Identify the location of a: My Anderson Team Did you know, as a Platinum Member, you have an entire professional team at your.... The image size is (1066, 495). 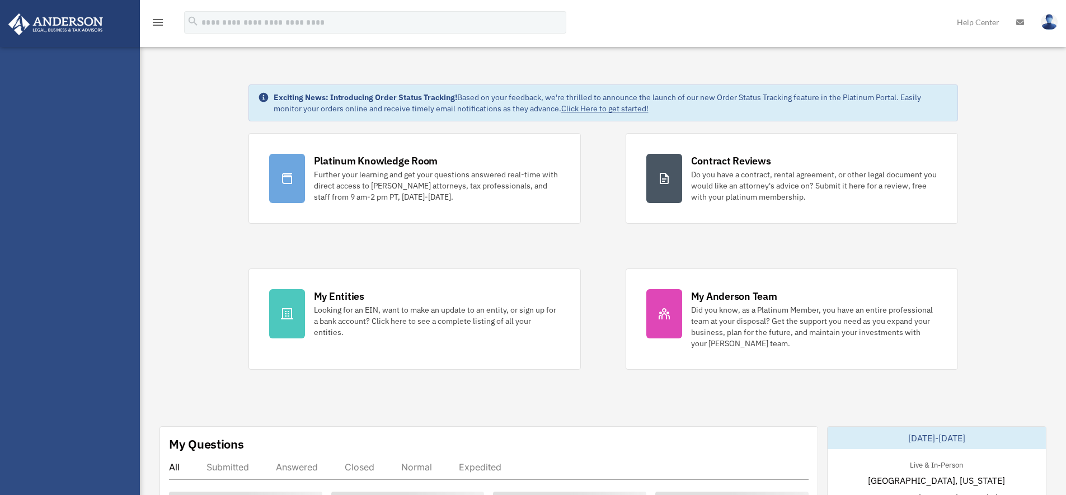
(792, 319).